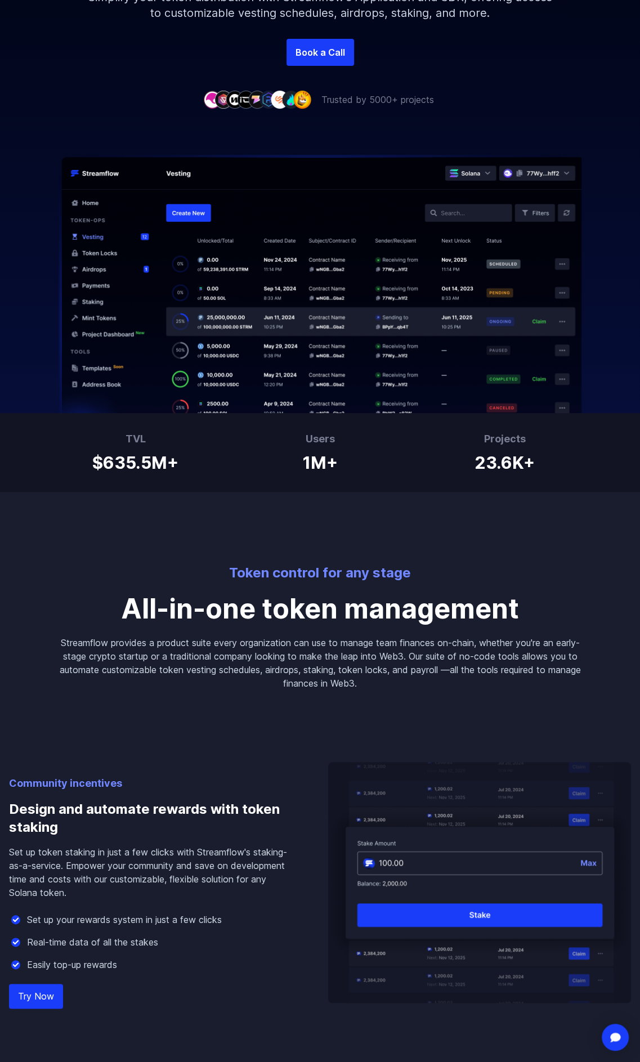  I want to click on p: All-in-one token management, so click(320, 609).